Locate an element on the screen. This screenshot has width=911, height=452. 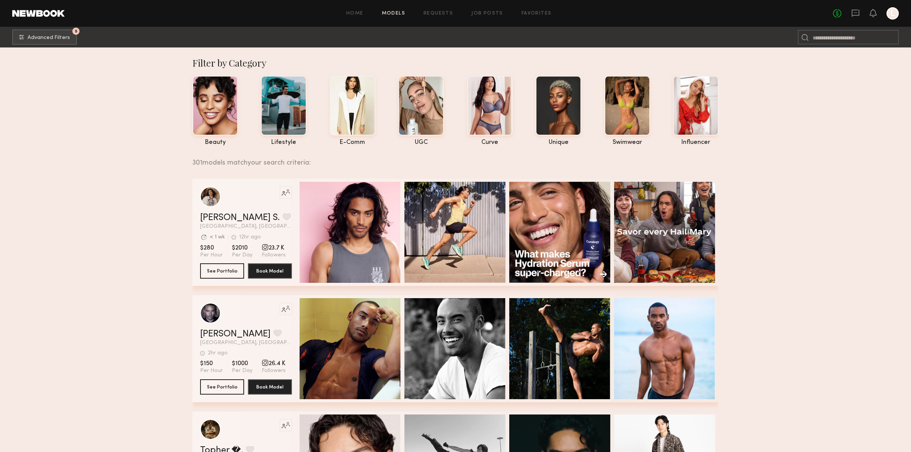
a: Models is located at coordinates (393, 13).